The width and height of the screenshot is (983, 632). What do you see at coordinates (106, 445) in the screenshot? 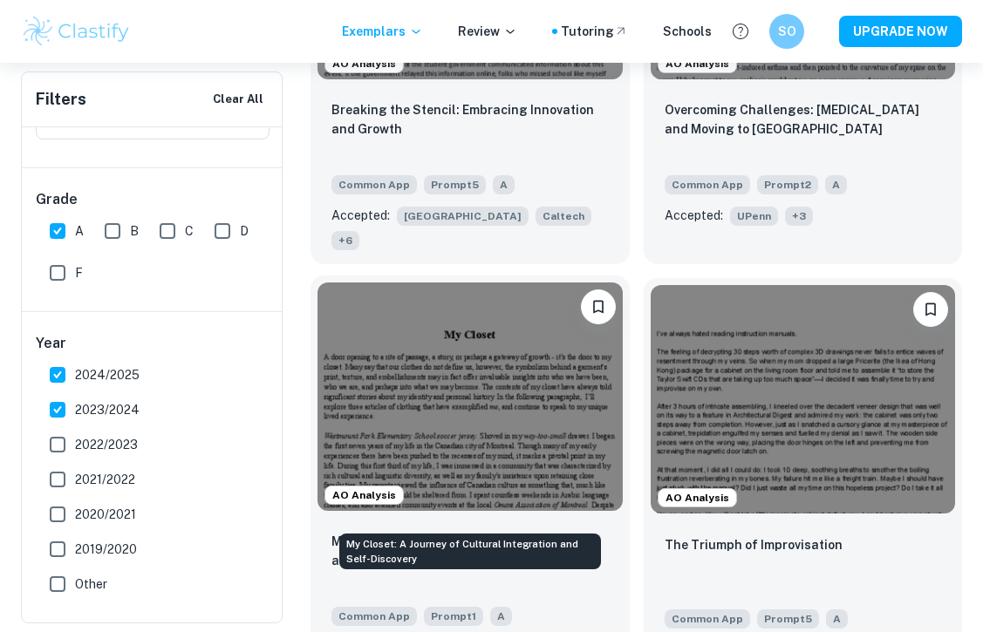
I see `span: 2022/2023` at bounding box center [106, 445].